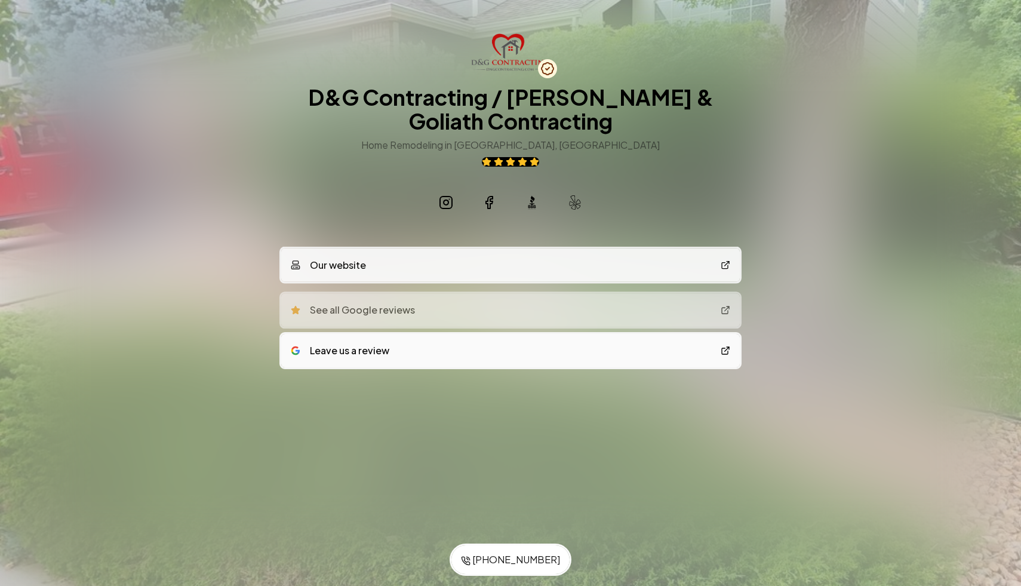 The height and width of the screenshot is (586, 1021). What do you see at coordinates (510, 264) in the screenshot?
I see `a: Our website` at bounding box center [510, 264].